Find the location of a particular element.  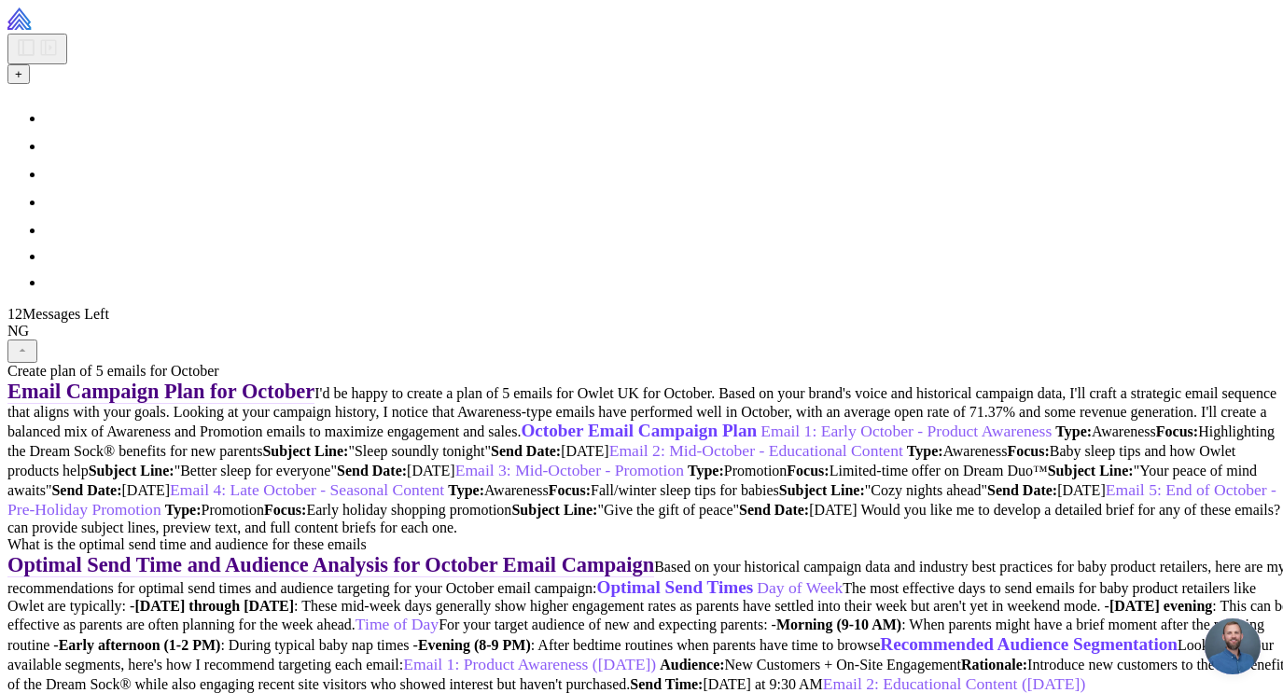

strong: Morning (9-10 AM) is located at coordinates (839, 624).